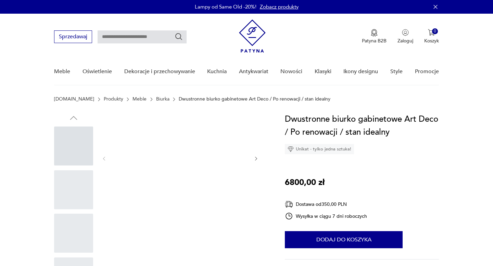  I want to click on a: Produkty, so click(113, 99).